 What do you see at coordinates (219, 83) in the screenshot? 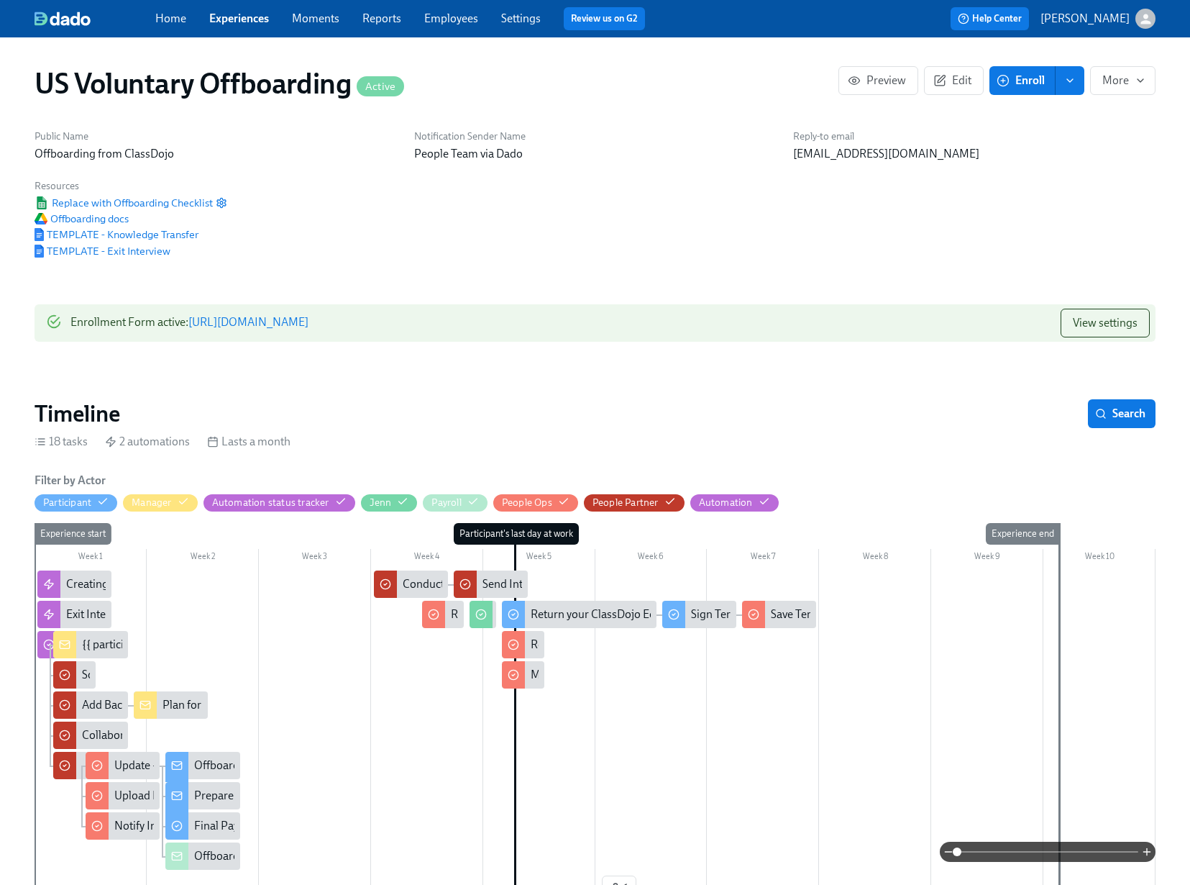
I see `h1: US Voluntary Offboarding` at bounding box center [219, 83].